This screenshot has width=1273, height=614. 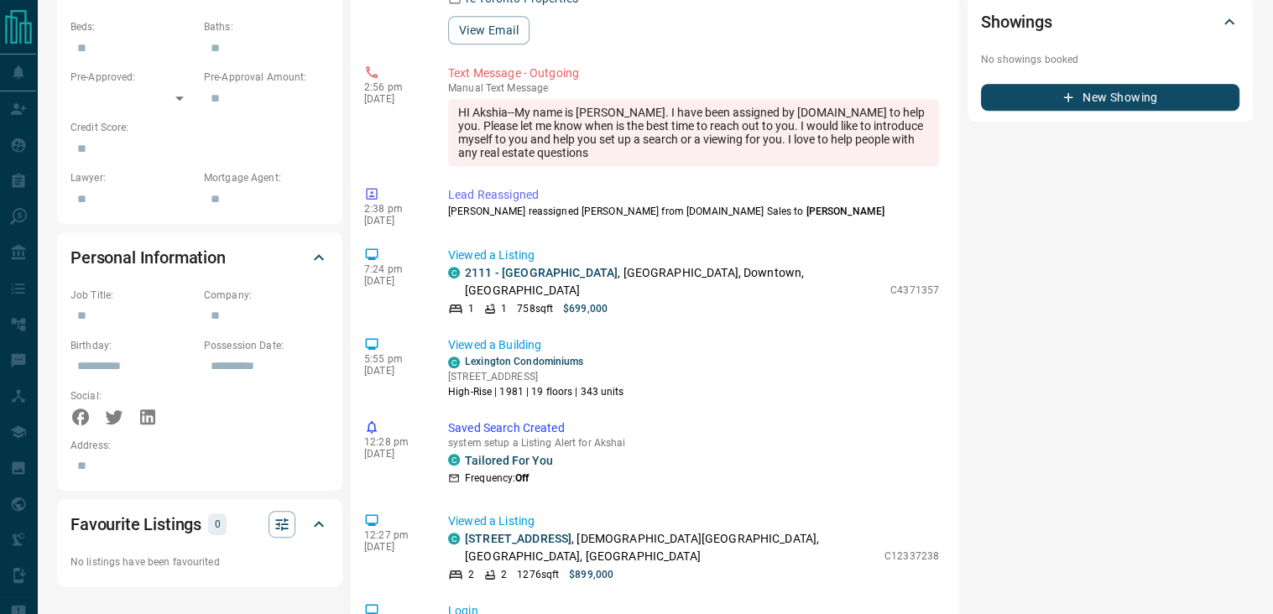 What do you see at coordinates (693, 73) in the screenshot?
I see `p: Text Message - Outgoing` at bounding box center [693, 73].